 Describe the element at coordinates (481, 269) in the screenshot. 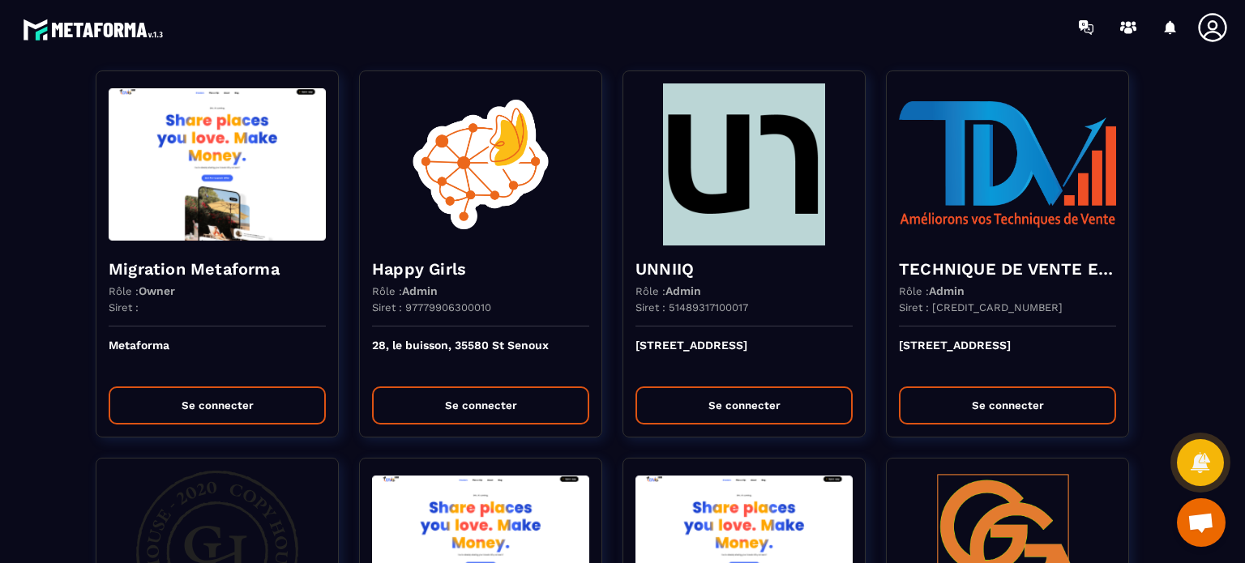

I see `h4: Happy Girls` at that location.